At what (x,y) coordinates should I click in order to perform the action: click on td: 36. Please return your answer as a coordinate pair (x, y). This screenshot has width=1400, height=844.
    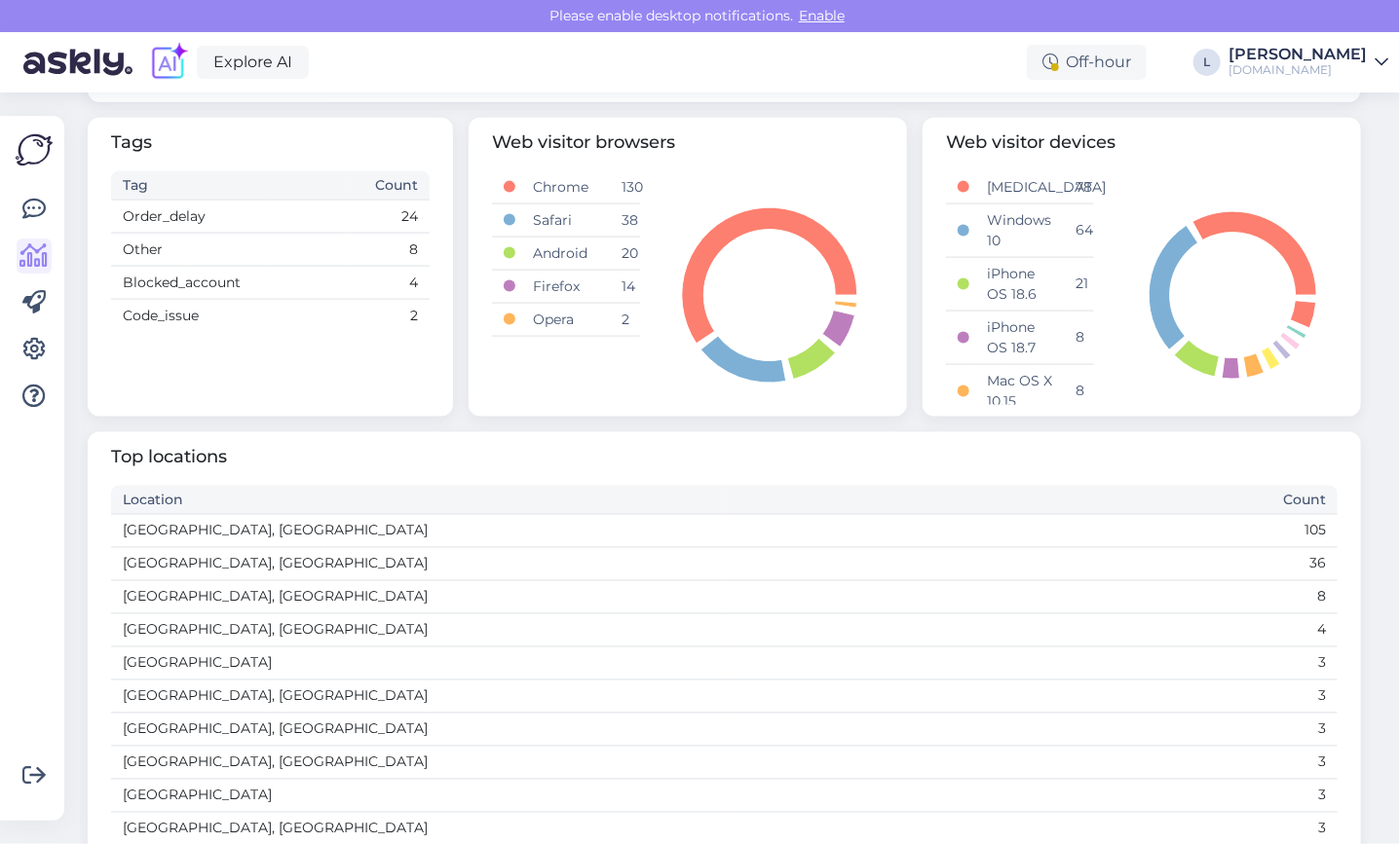
    Looking at the image, I should click on (1032, 564).